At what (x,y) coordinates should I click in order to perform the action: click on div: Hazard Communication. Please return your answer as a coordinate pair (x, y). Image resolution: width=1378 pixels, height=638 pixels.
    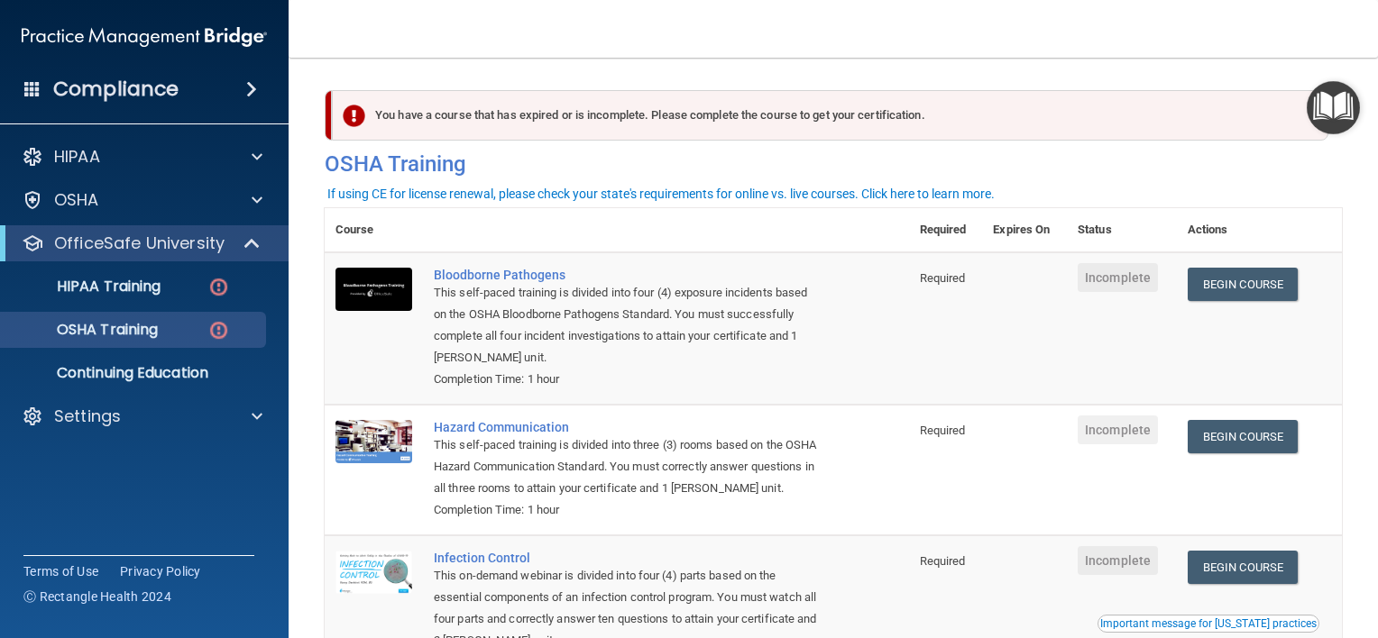
    Looking at the image, I should click on (626, 427).